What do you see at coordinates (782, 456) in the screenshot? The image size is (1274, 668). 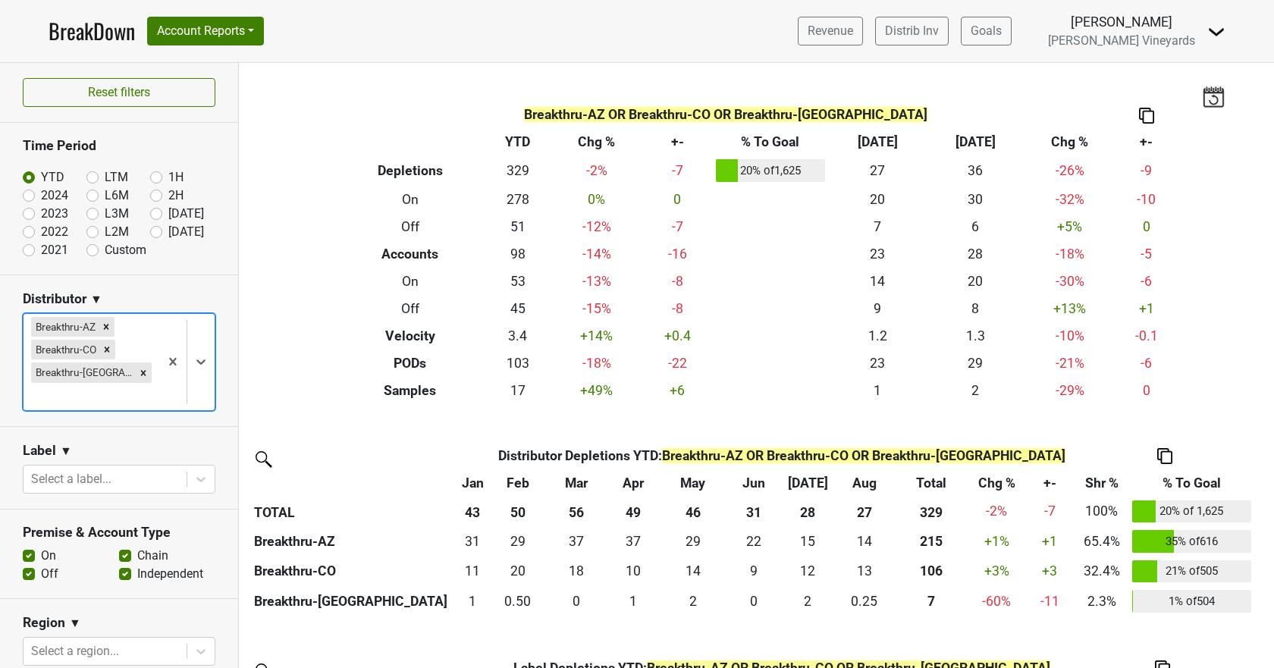 I see `th: Distributor Depletions YTD :` at bounding box center [782, 456].